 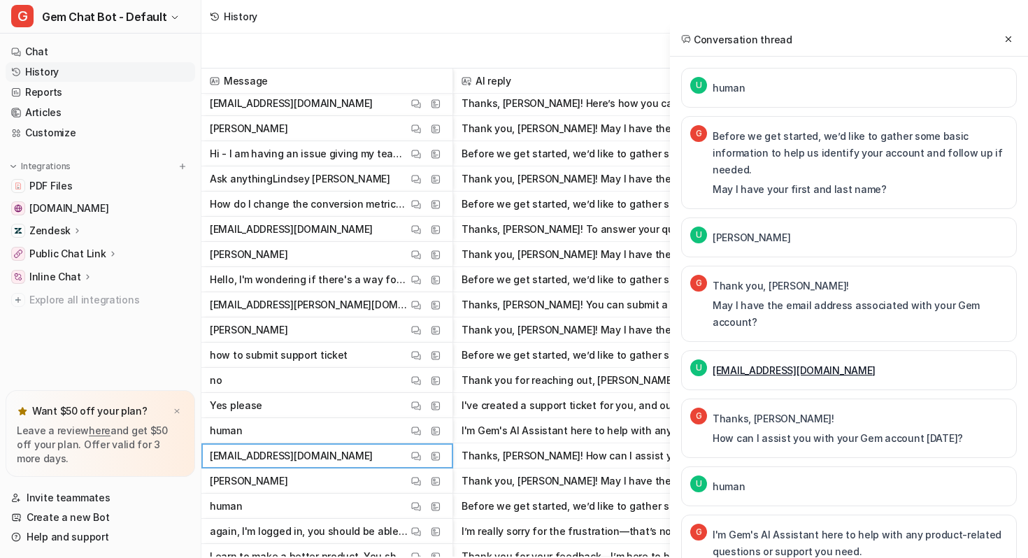 What do you see at coordinates (100, 517) in the screenshot?
I see `a: Create a new Bot` at bounding box center [100, 517].